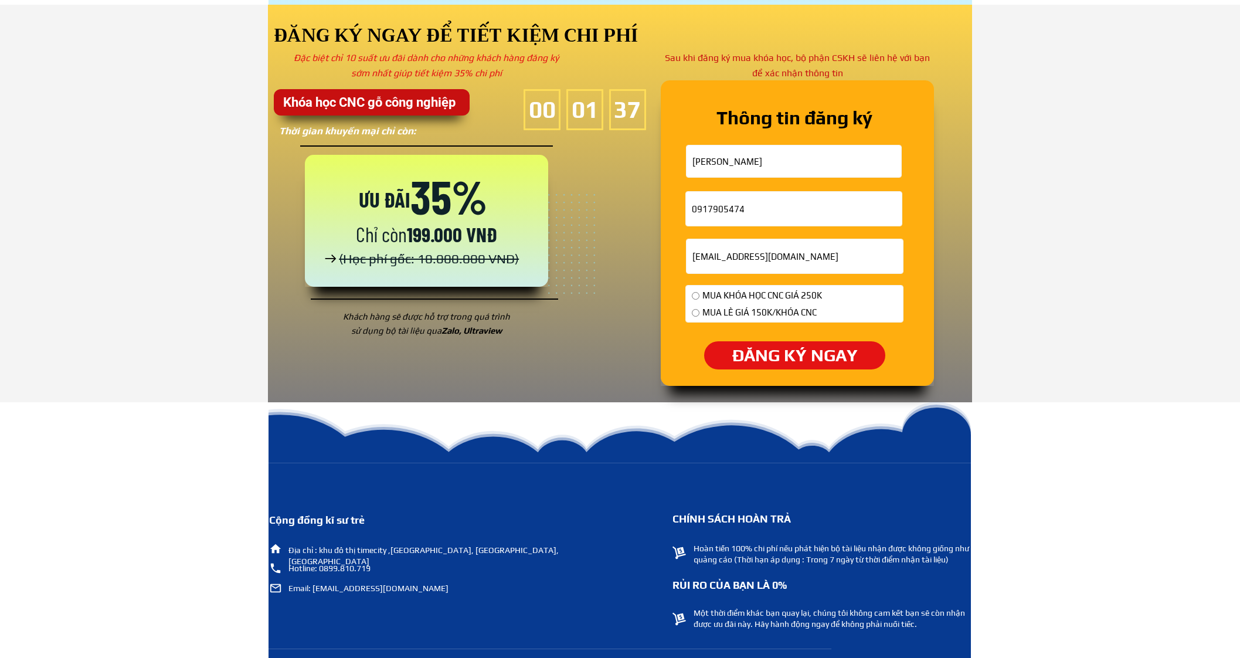 This screenshot has width=1240, height=658. I want to click on div: Thời gian khuyến mại chỉ còn:, so click(350, 139).